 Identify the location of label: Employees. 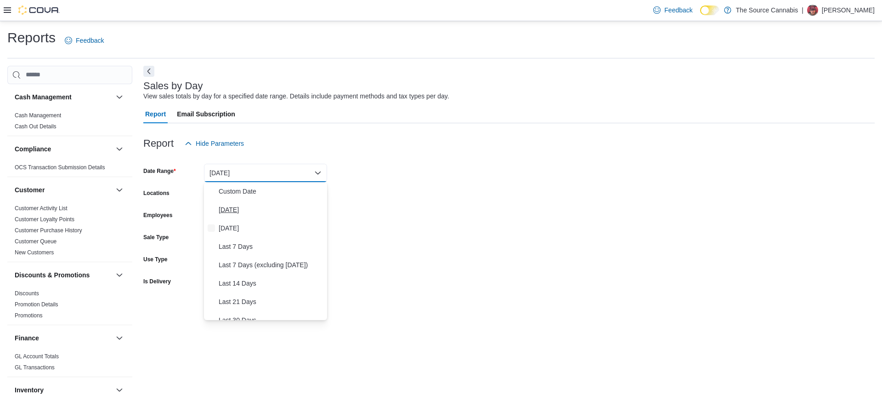
(158, 215).